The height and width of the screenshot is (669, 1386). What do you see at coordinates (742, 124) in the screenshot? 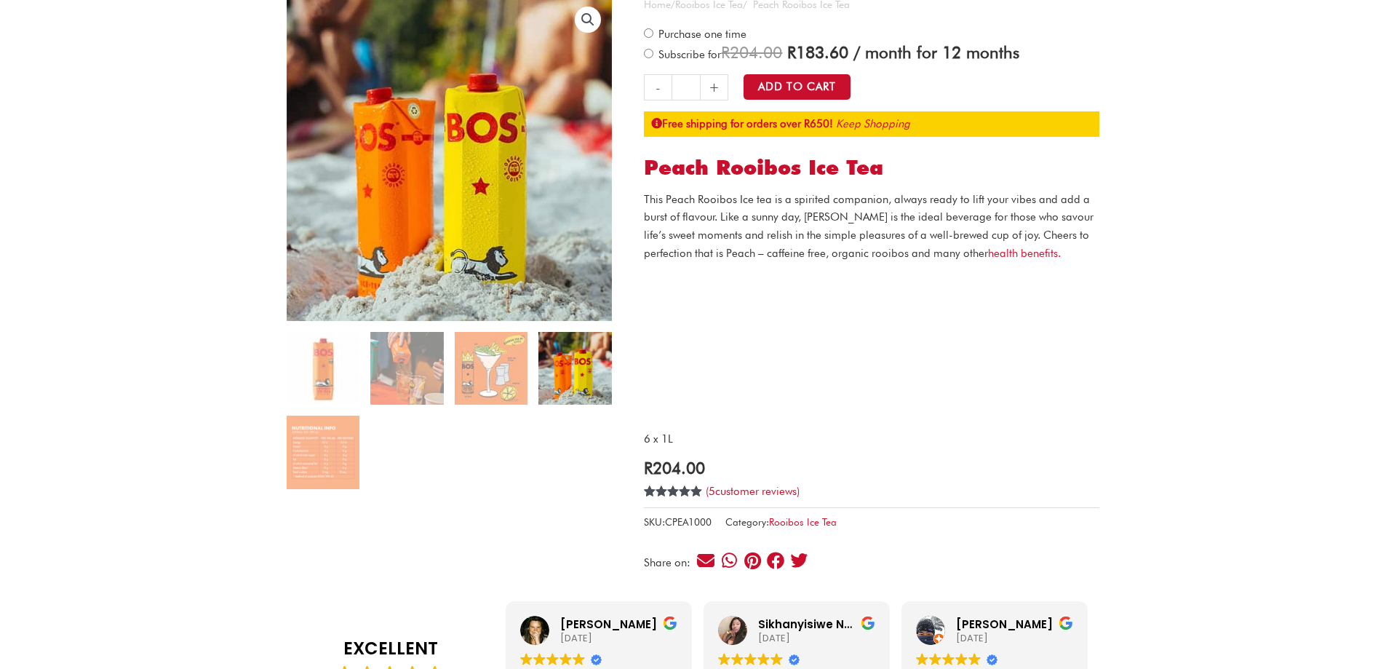
I see `strong: Free shipping for orders over R650!` at bounding box center [742, 124].